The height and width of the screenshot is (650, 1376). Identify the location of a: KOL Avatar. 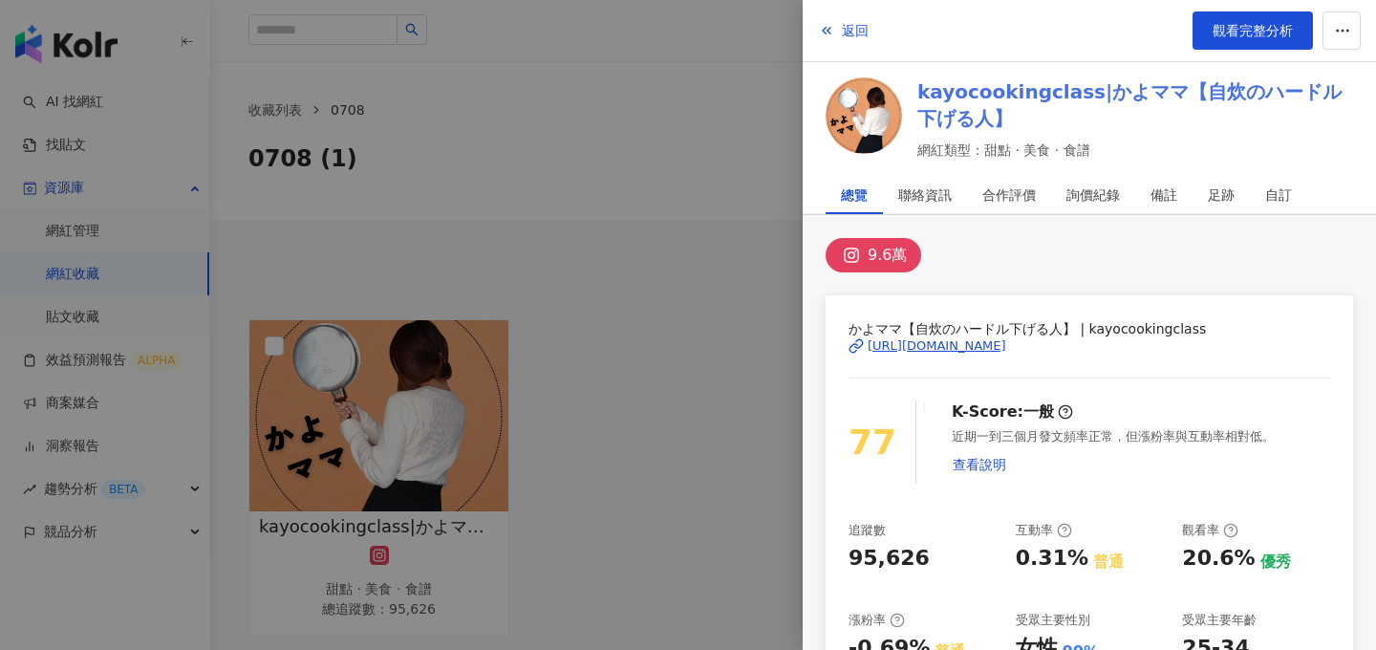
(864, 118).